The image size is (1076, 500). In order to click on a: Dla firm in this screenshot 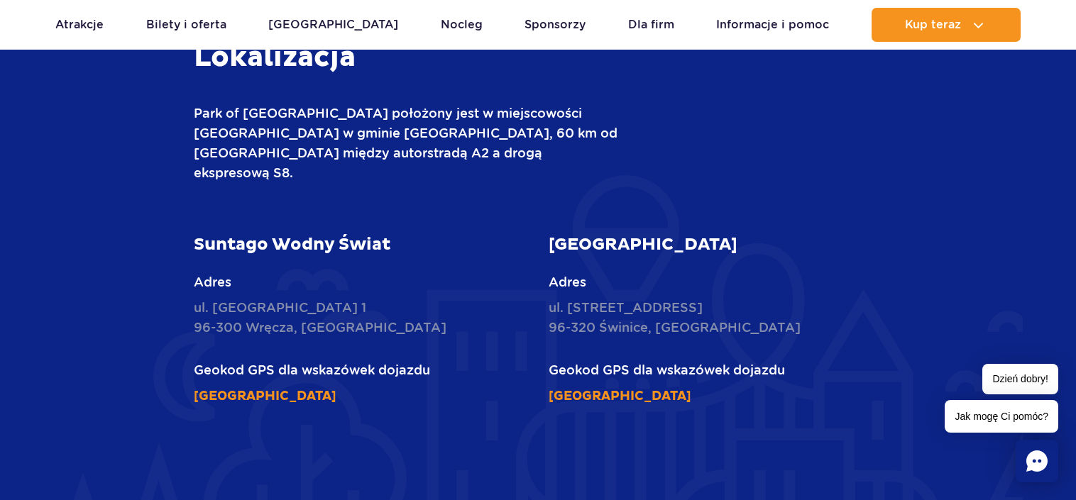, I will do `click(651, 25)`.